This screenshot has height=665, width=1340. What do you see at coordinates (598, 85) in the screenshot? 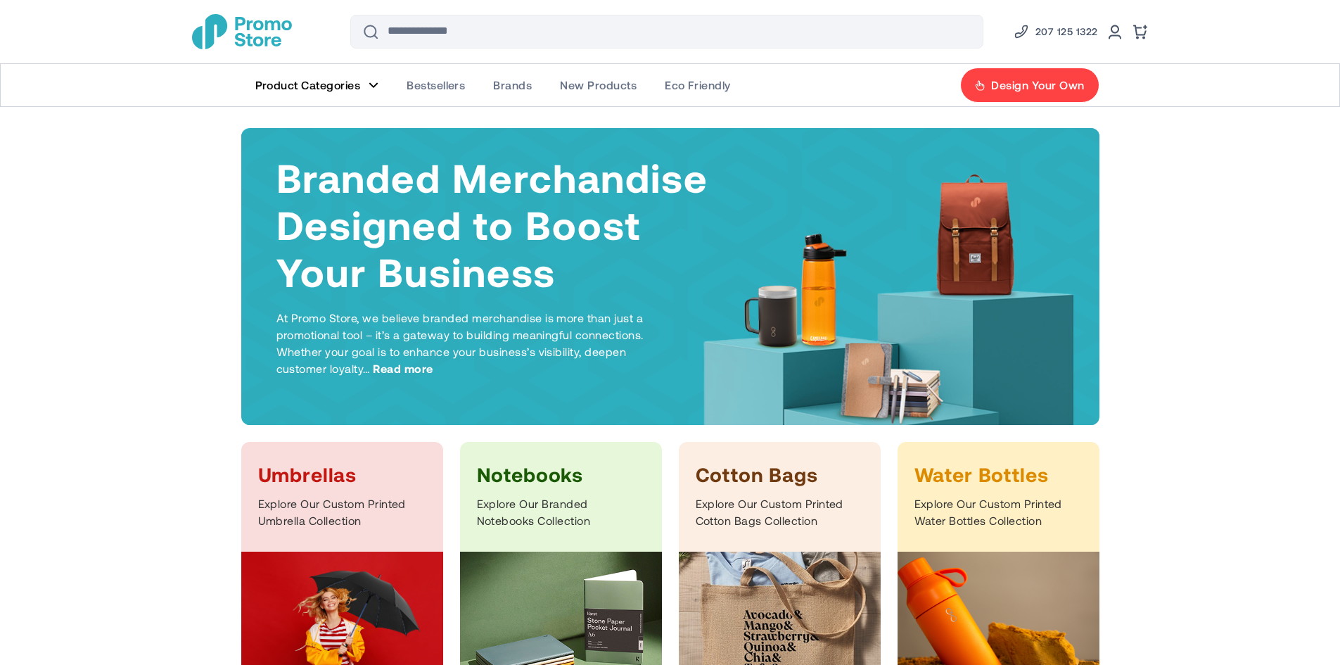
I see `a: New Products` at bounding box center [598, 85].